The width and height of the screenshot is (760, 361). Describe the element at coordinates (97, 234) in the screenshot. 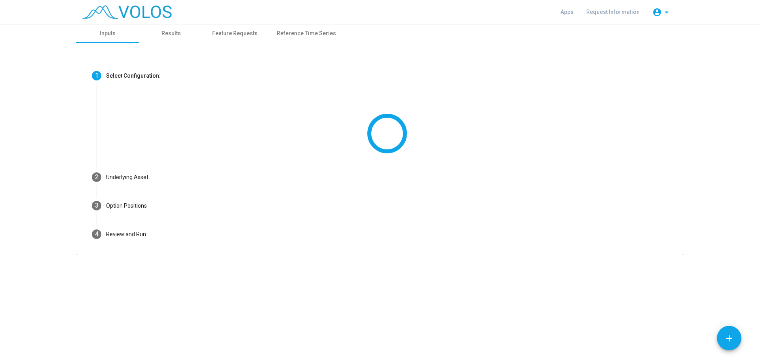

I see `span: 4` at that location.